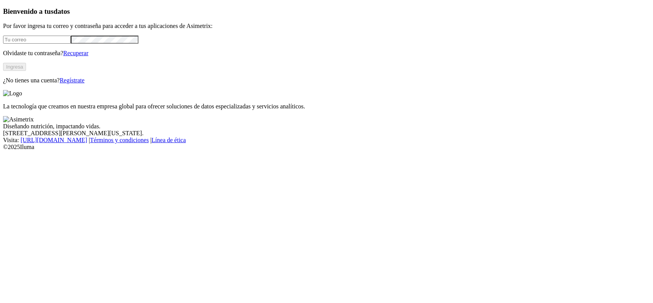  I want to click on div: Visita : | |, so click(326, 140).